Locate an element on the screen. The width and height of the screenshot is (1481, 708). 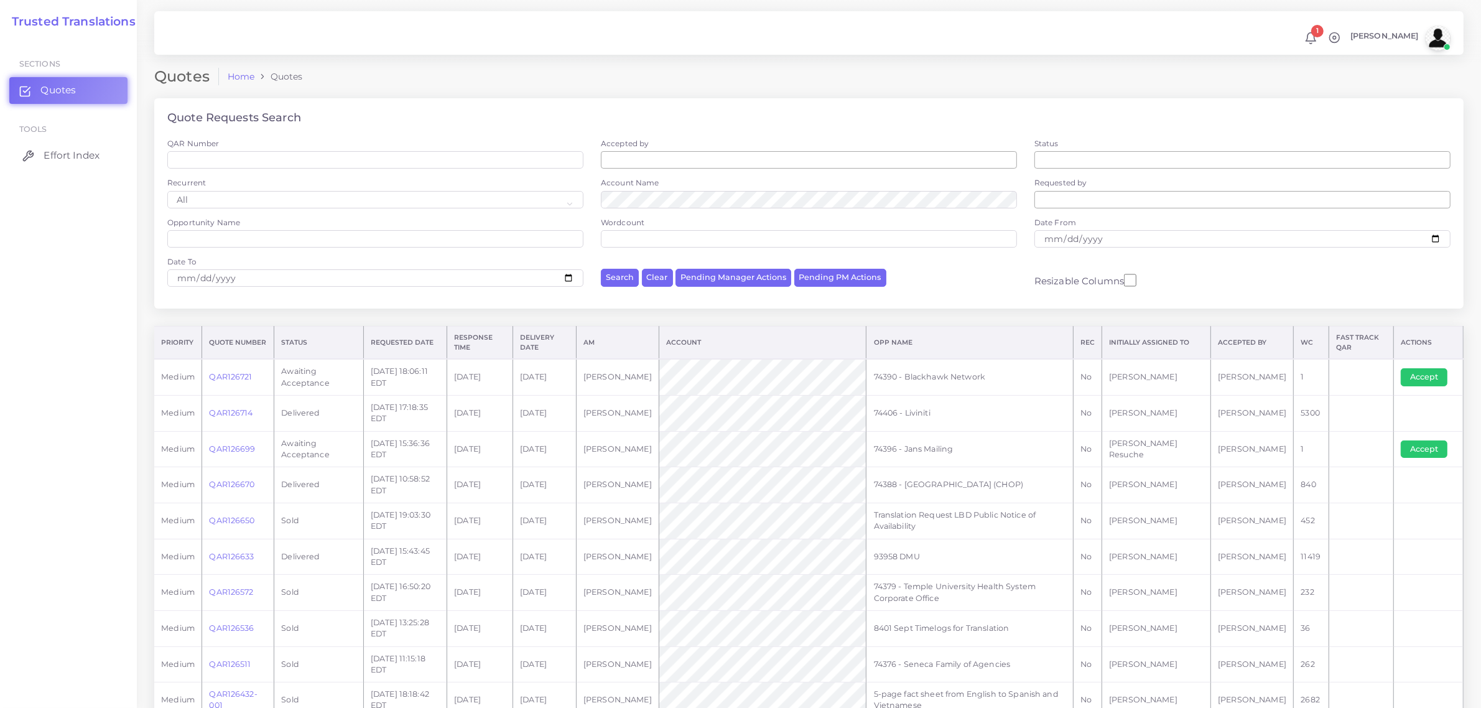
li: Quotes is located at coordinates (278, 77).